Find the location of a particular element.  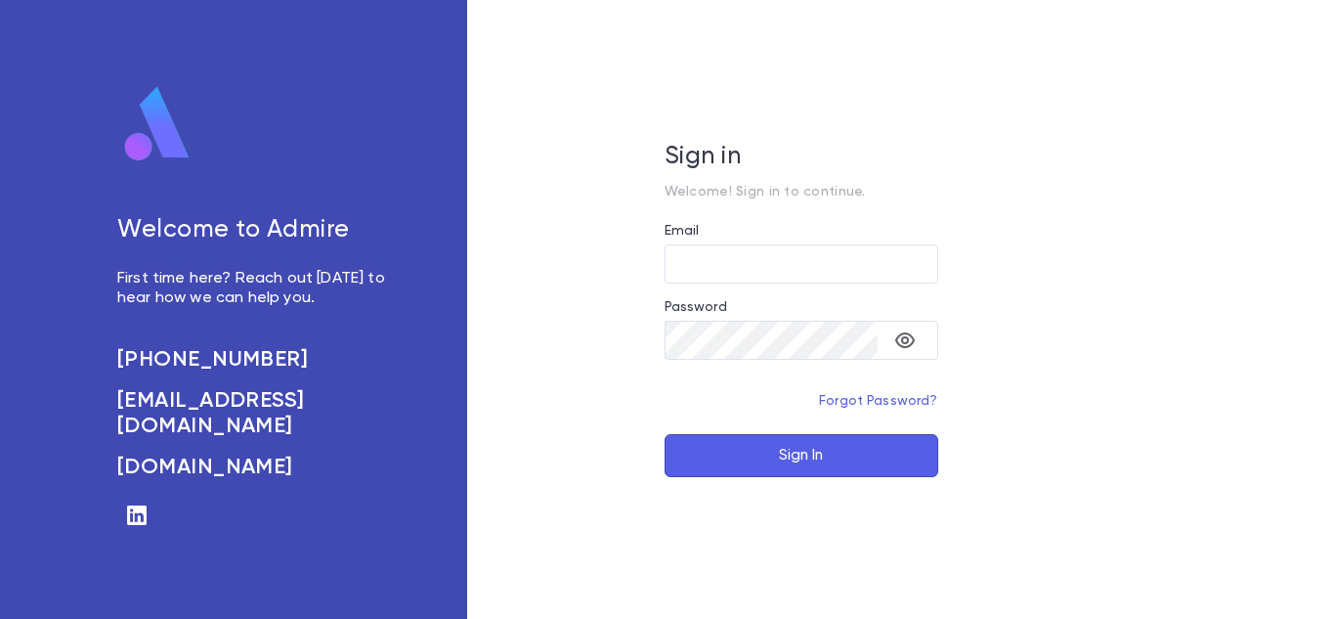

h5: Welcome to Admire is located at coordinates (253, 231).